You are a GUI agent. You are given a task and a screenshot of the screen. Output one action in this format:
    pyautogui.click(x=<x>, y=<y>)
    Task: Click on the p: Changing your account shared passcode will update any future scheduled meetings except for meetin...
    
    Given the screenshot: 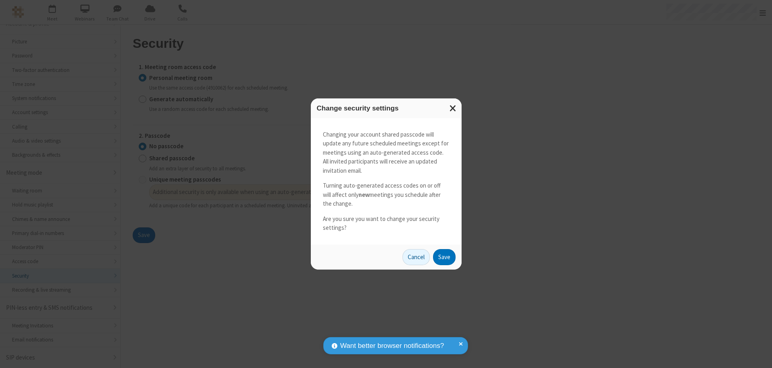 What is the action you would take?
    pyautogui.click(x=386, y=153)
    